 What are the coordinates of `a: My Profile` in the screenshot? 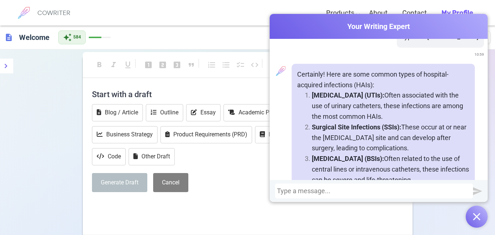 It's located at (457, 13).